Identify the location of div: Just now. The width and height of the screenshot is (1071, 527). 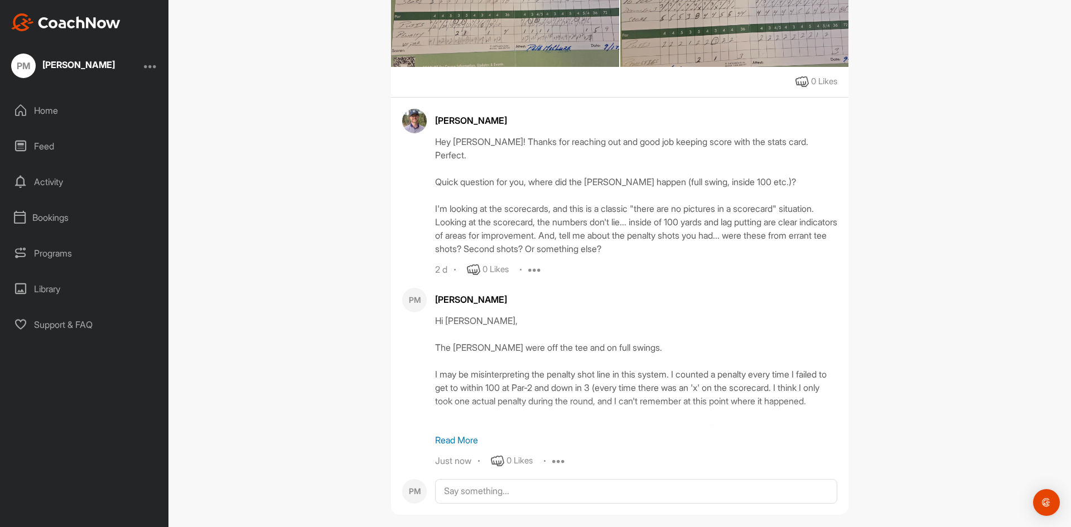
(453, 461).